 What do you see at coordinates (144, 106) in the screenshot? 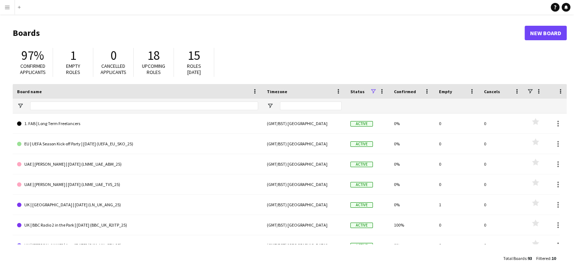
I see `input: Board name Filter Input` at bounding box center [144, 106].